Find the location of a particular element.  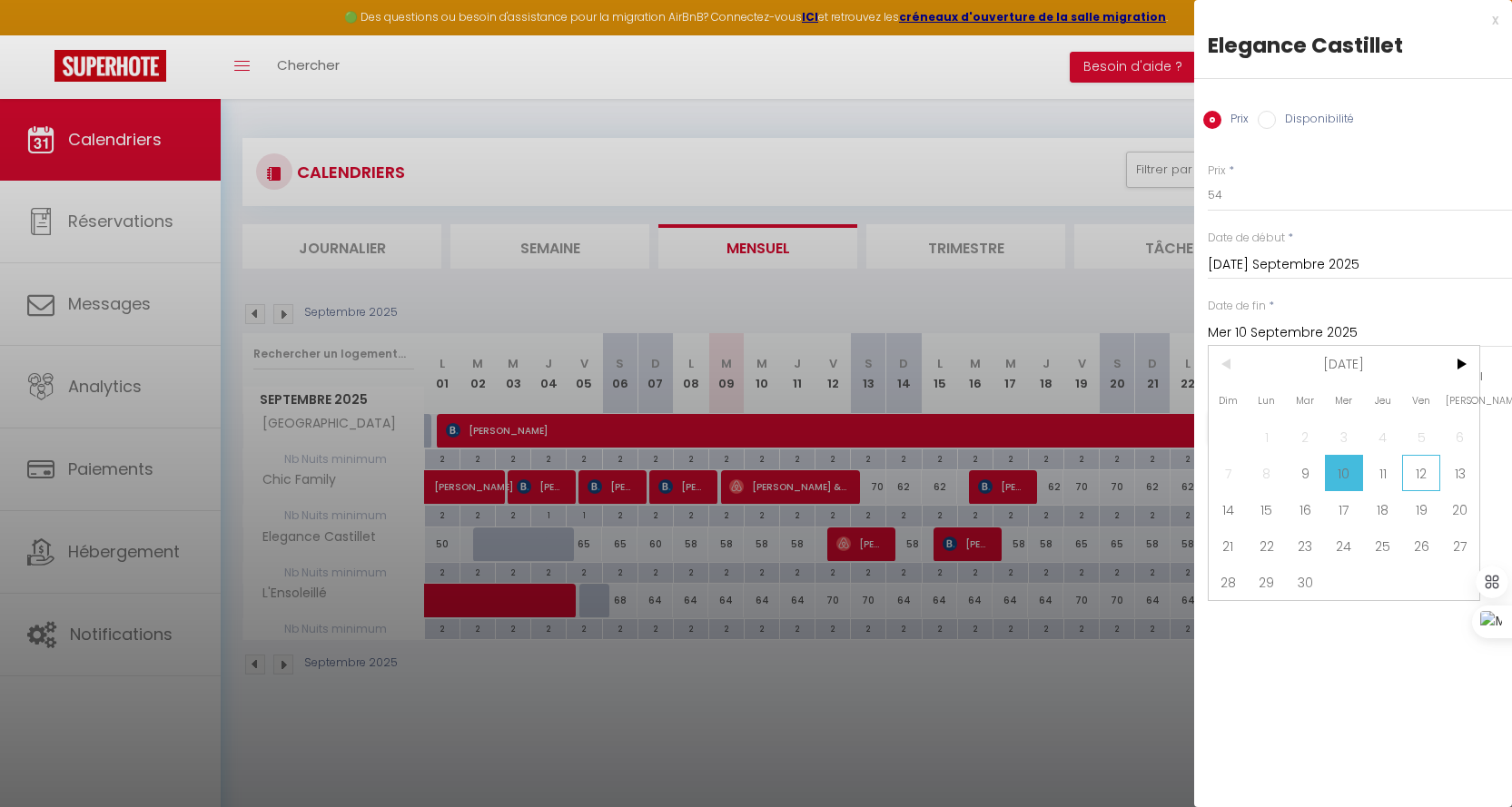

span: 25 is located at coordinates (1382, 545).